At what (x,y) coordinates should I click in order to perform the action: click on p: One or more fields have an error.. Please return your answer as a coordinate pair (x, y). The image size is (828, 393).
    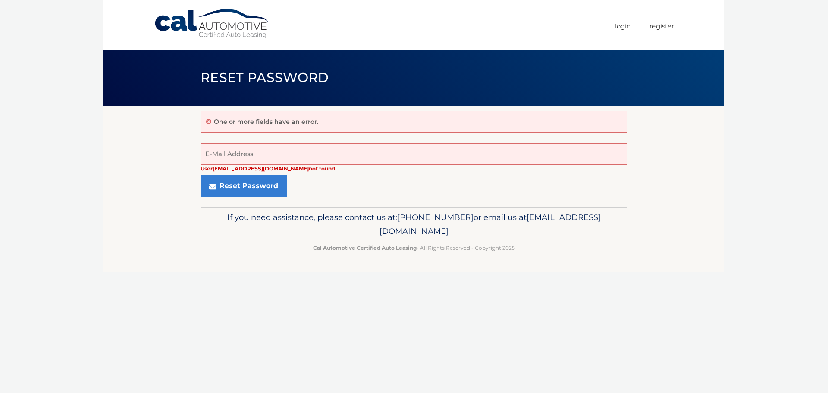
    Looking at the image, I should click on (266, 122).